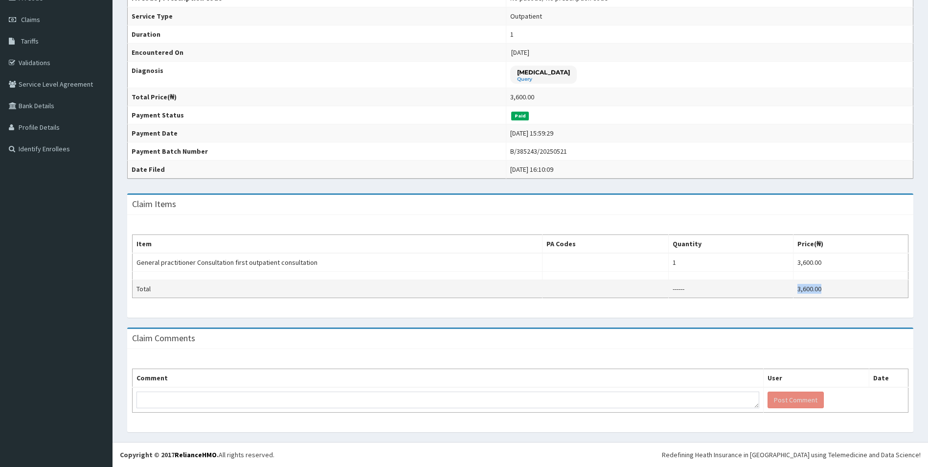  What do you see at coordinates (317, 151) in the screenshot?
I see `th: Payment Batch Number` at bounding box center [317, 151].